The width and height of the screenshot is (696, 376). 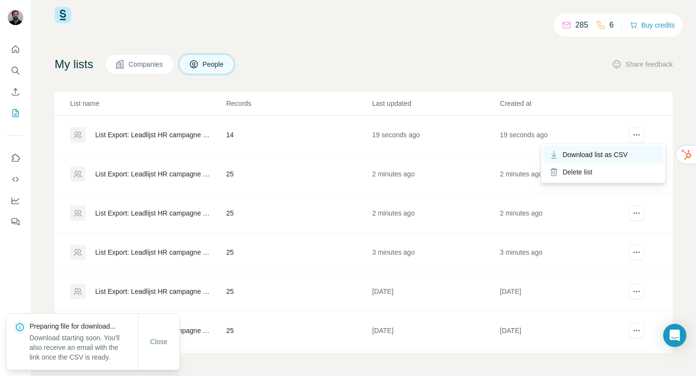 What do you see at coordinates (595, 155) in the screenshot?
I see `span: Download list as CSV` at bounding box center [595, 155].